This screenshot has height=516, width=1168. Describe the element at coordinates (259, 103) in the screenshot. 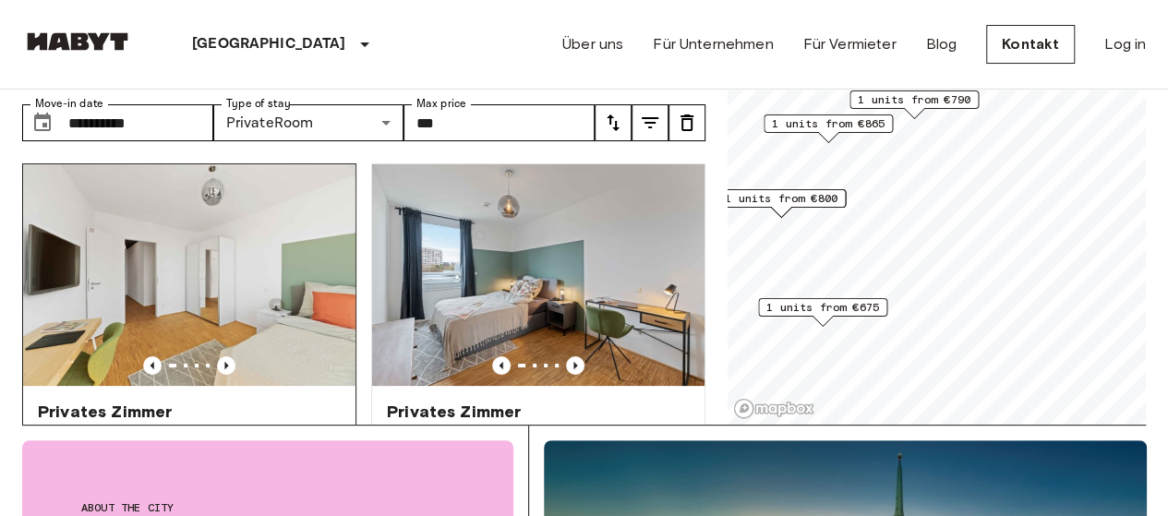

I see `label: Type of stay` at that location.